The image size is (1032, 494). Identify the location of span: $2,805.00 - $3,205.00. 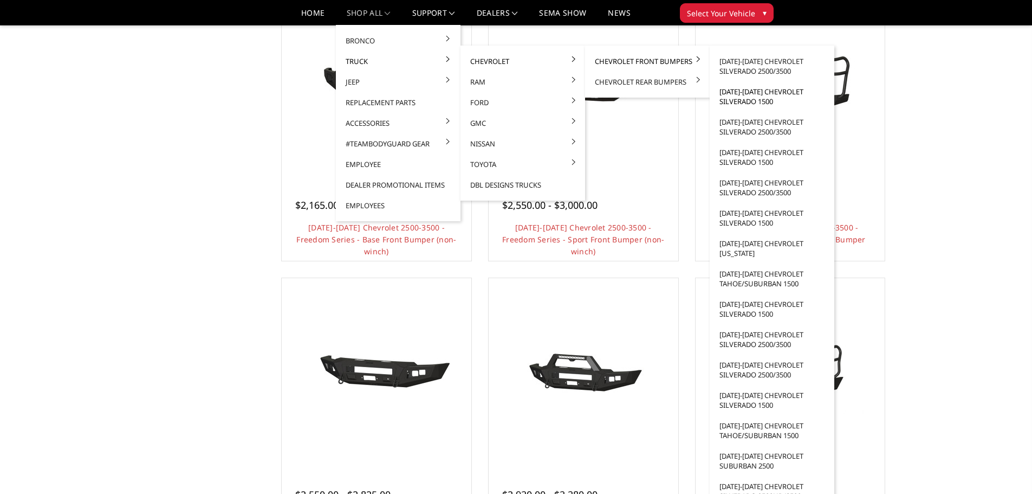
(757, 205).